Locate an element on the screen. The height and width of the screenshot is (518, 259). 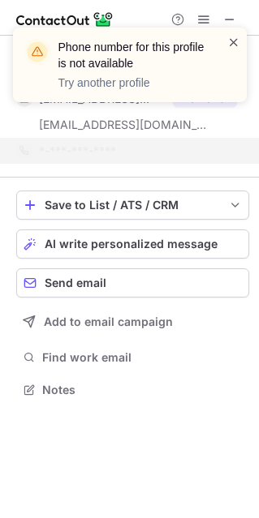
span: Notes is located at coordinates (142, 390).